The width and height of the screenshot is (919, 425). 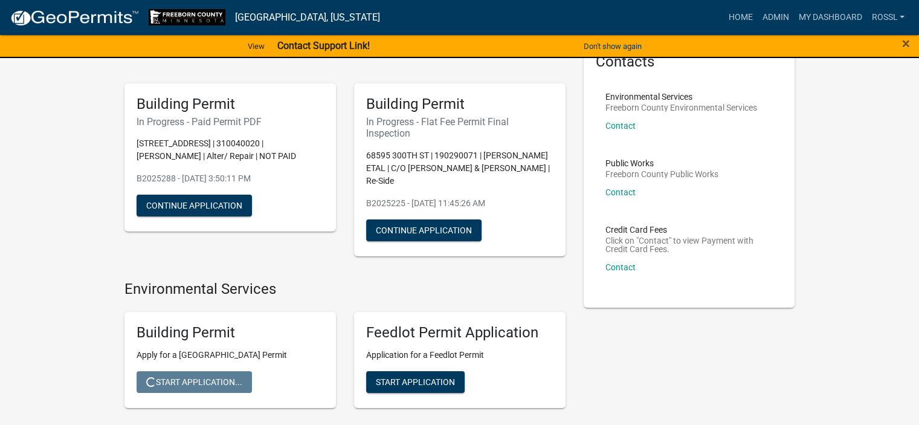 What do you see at coordinates (612, 46) in the screenshot?
I see `button: Don't show again` at bounding box center [612, 46].